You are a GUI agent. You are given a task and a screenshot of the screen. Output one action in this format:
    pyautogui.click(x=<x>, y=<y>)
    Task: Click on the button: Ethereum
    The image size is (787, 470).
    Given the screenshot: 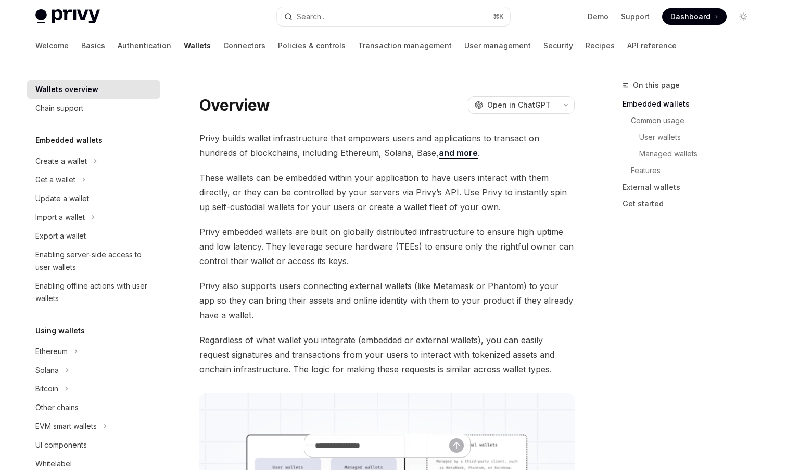 What is the action you would take?
    pyautogui.click(x=94, y=352)
    